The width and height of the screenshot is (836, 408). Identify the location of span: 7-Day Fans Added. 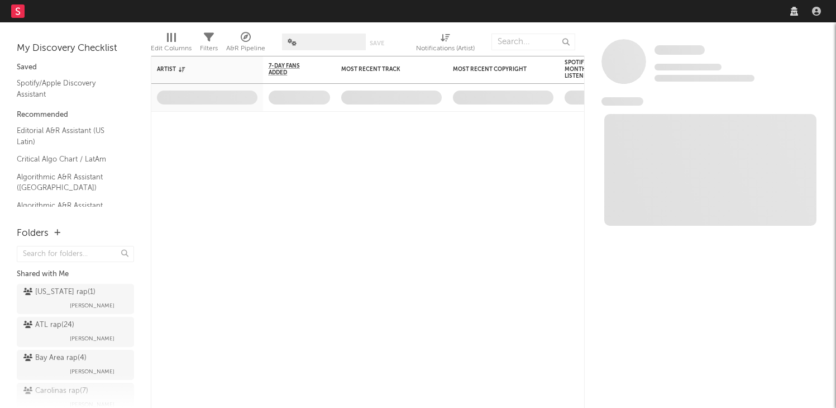
(291, 69).